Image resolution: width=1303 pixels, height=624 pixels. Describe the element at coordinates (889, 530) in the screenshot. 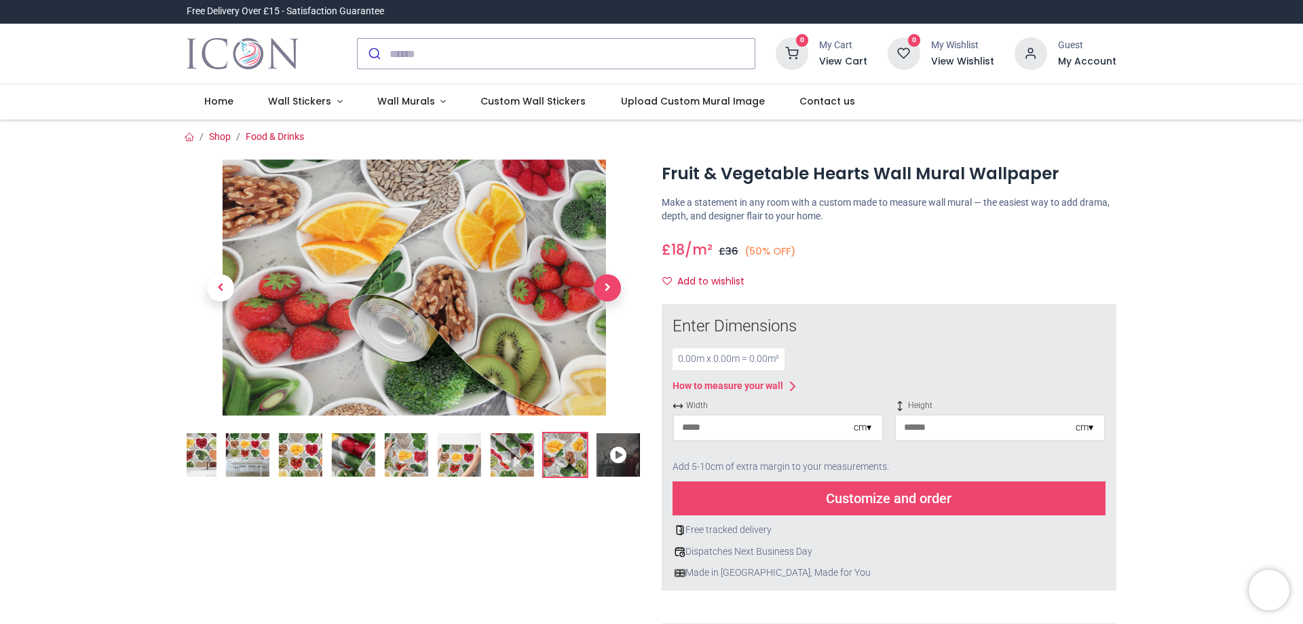

I see `div: Free tracked delivery` at that location.